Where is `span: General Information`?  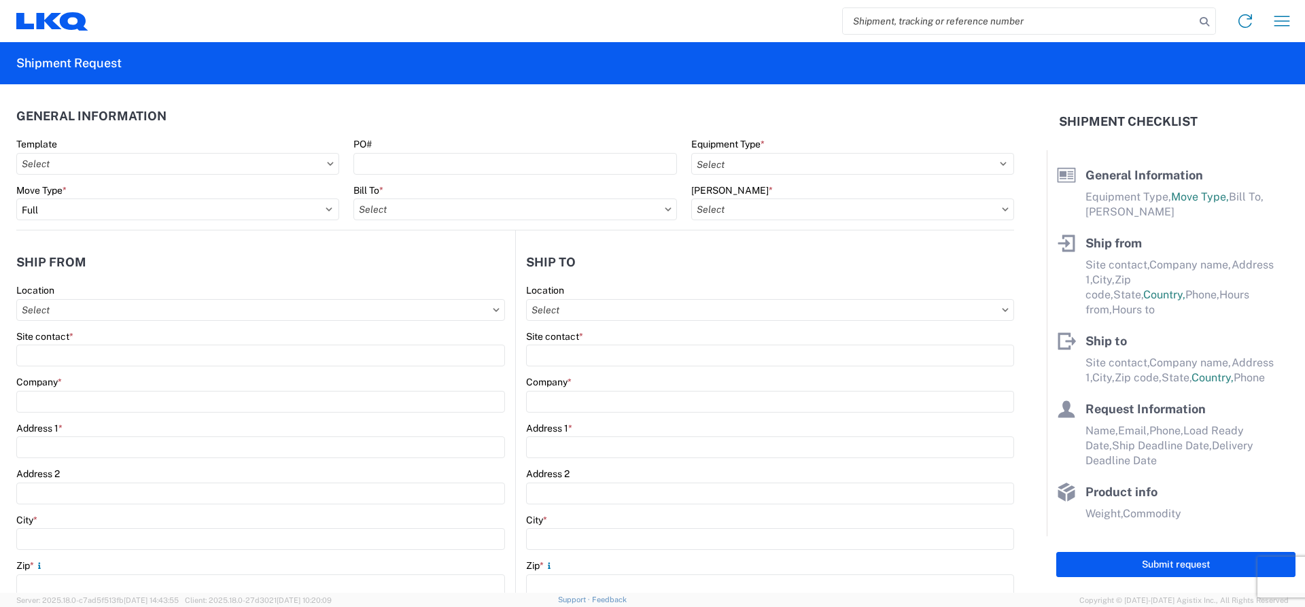
span: General Information is located at coordinates (1144, 175).